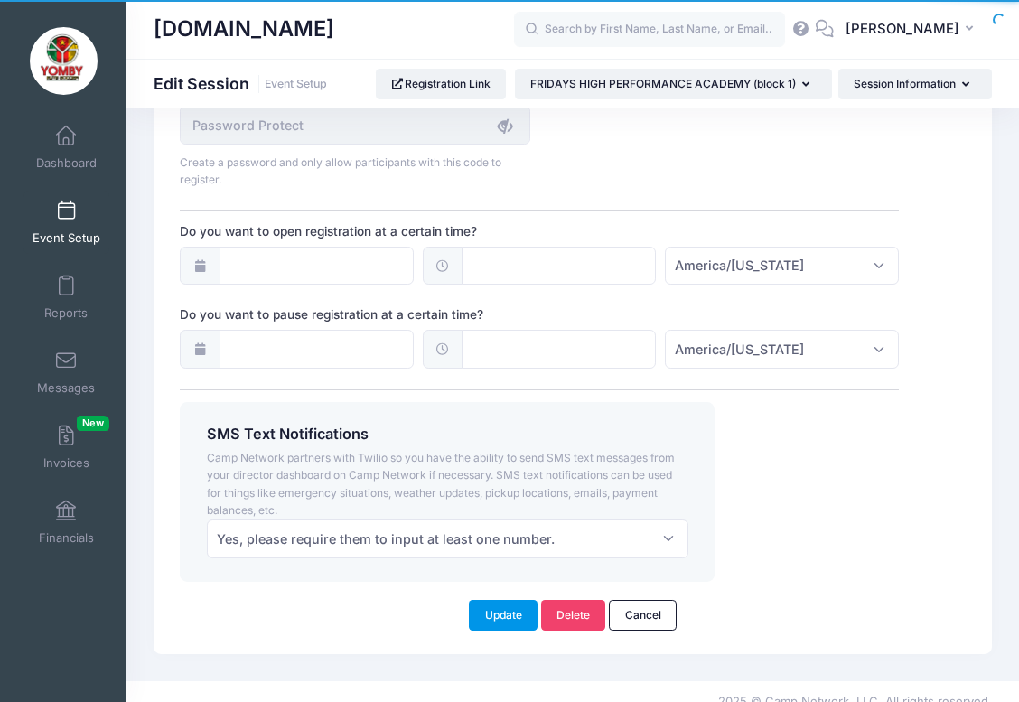  I want to click on a: InvoicesNew, so click(66, 447).